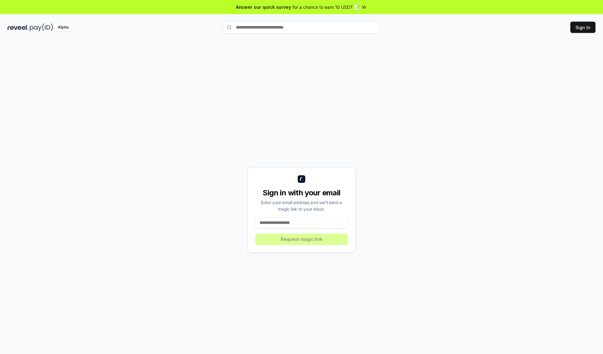  I want to click on div: Enter your email address and we’ll send a magic link to your inbox., so click(301, 206).